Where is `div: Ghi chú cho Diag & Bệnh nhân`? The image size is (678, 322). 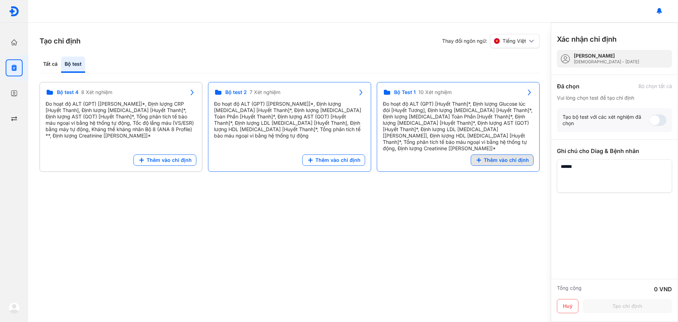
div: Ghi chú cho Diag & Bệnh nhân is located at coordinates (614, 151).